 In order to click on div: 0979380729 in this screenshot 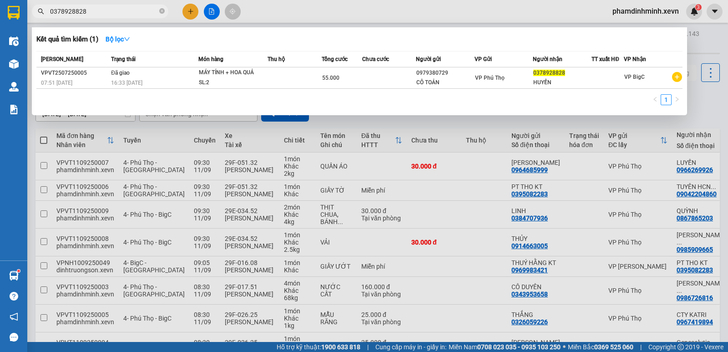, I will do `click(445, 73)`.